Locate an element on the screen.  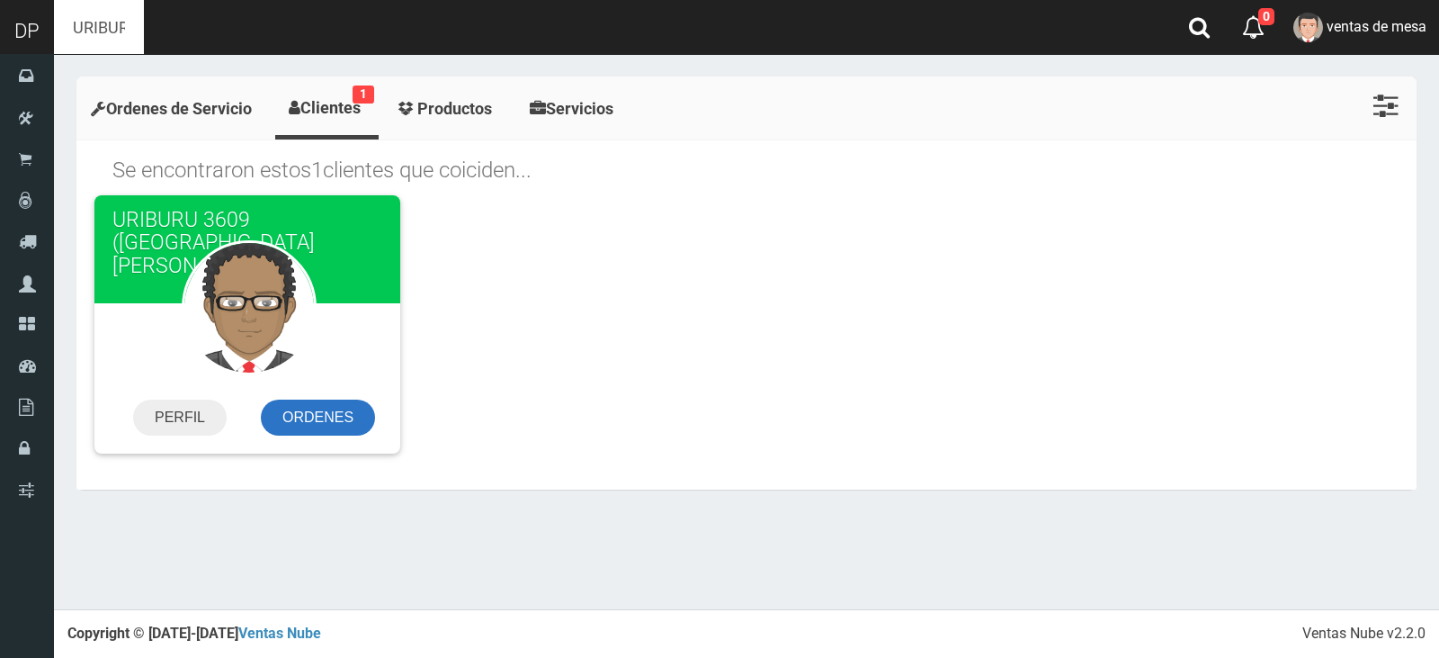
a: Ventas Nube is located at coordinates (280, 632).